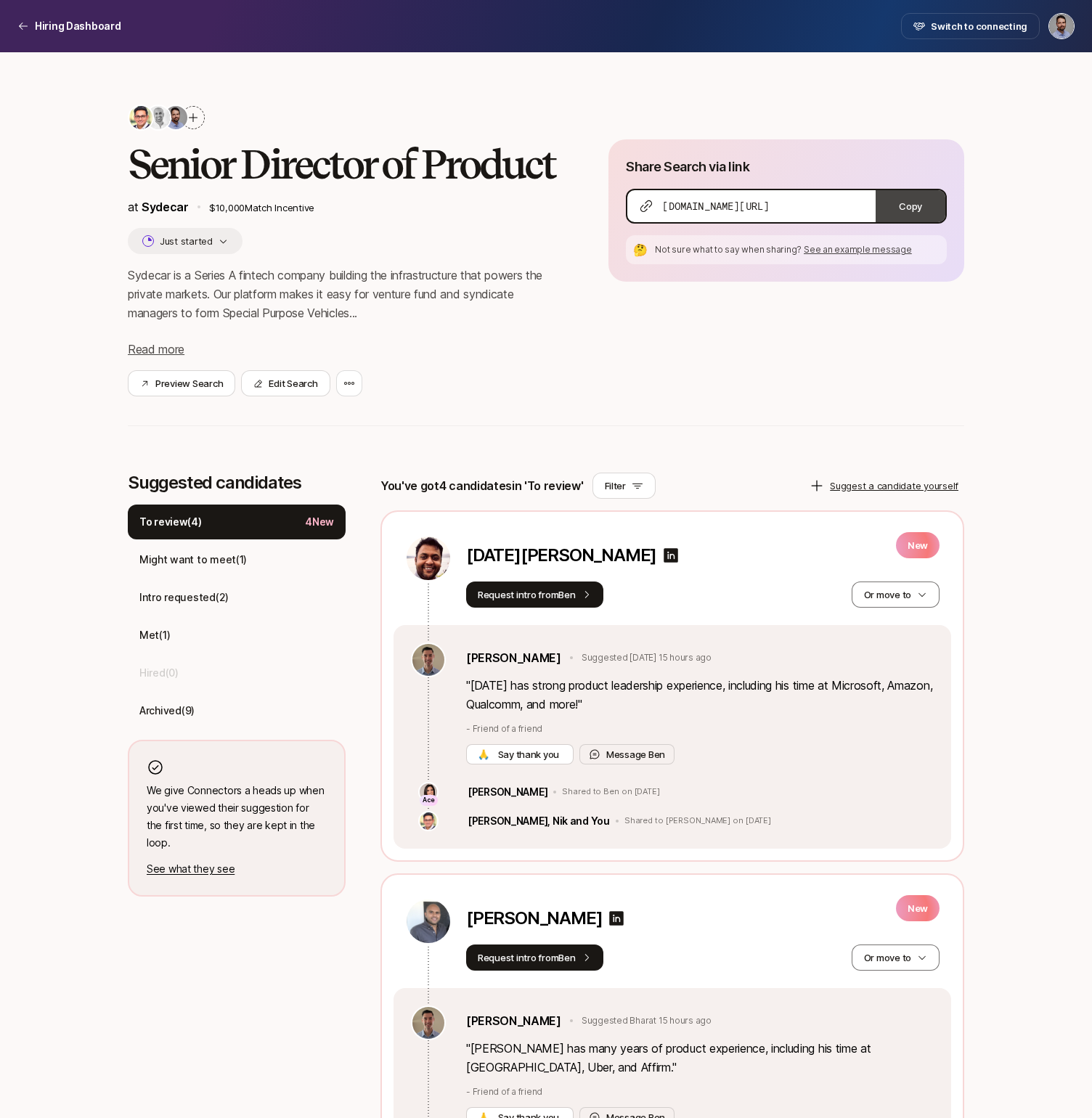 The image size is (1092, 1118). What do you see at coordinates (688, 167) in the screenshot?
I see `p: Share Search via link` at bounding box center [688, 167].